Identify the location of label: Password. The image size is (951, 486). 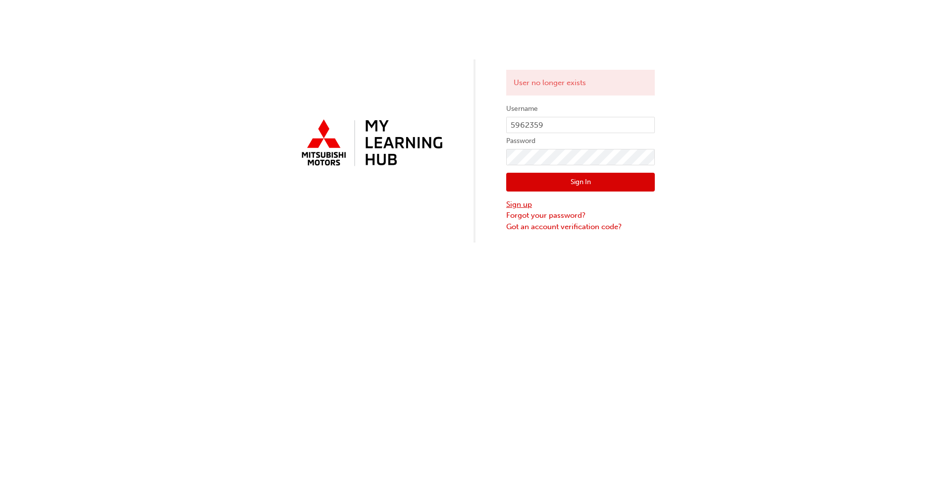
(580, 141).